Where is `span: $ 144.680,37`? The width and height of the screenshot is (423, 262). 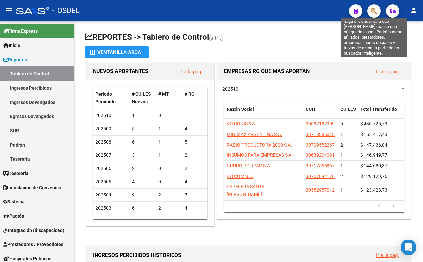 span: $ 144.680,37 is located at coordinates (374, 166).